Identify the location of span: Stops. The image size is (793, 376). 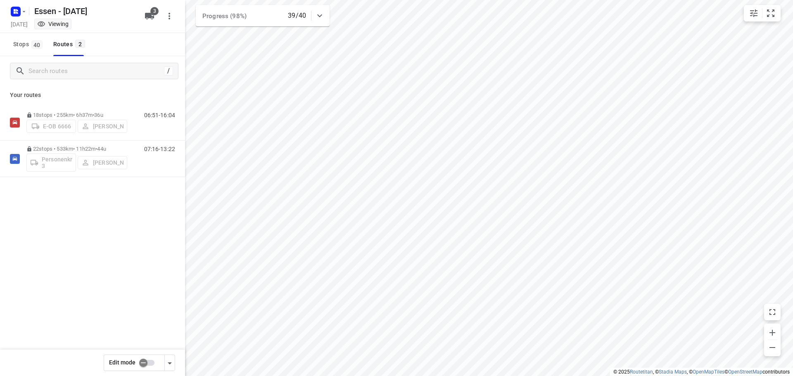
(29, 44).